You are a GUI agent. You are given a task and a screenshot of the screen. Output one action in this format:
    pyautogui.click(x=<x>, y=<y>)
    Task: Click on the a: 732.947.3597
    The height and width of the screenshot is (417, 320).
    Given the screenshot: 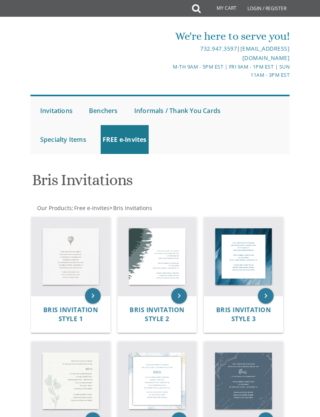 What is the action you would take?
    pyautogui.click(x=218, y=48)
    